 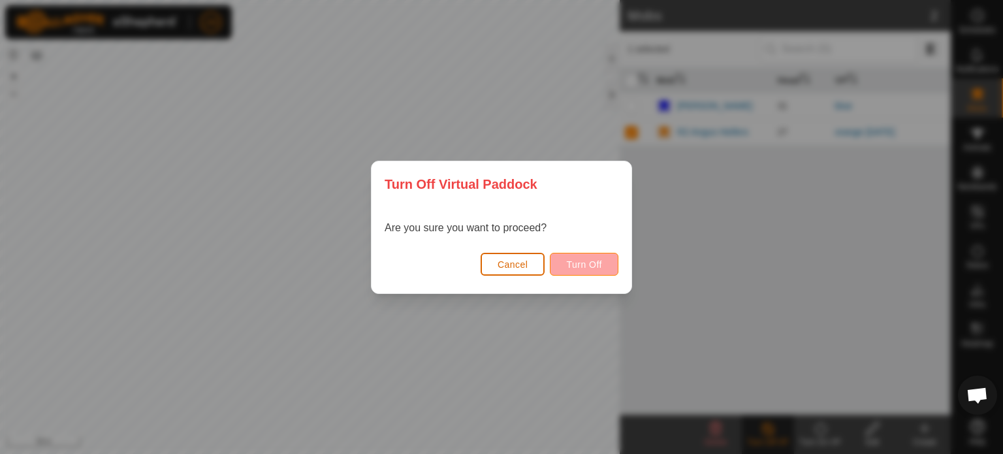 I want to click on p: Are you sure you want to proceed?, so click(x=466, y=228).